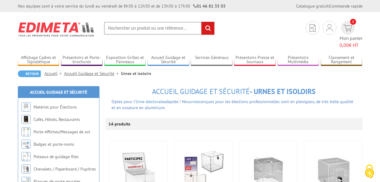  I want to click on a: Badges et porte-noms, so click(54, 144).